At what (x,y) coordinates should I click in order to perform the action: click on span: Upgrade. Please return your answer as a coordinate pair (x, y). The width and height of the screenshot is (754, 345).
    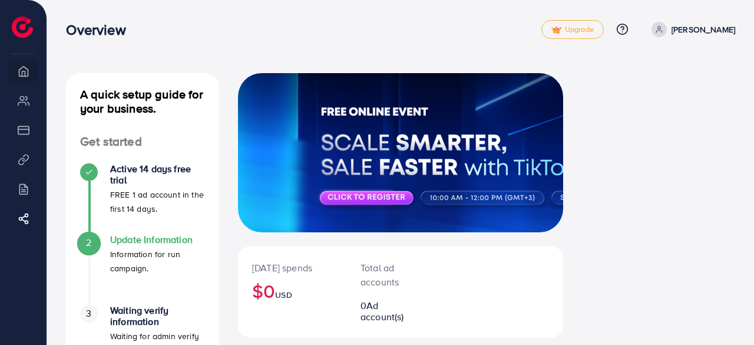
    Looking at the image, I should click on (573, 29).